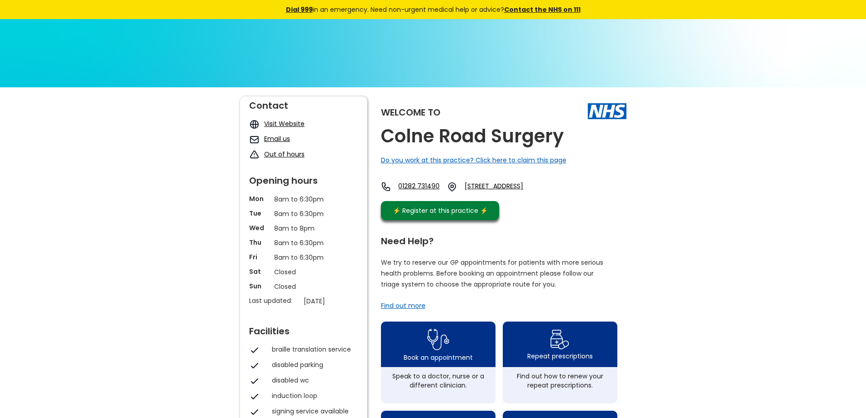  What do you see at coordinates (492, 273) in the screenshot?
I see `p: We try to reserve our GP appointments for patients with more serious health problems. Before book...` at bounding box center [492, 273].